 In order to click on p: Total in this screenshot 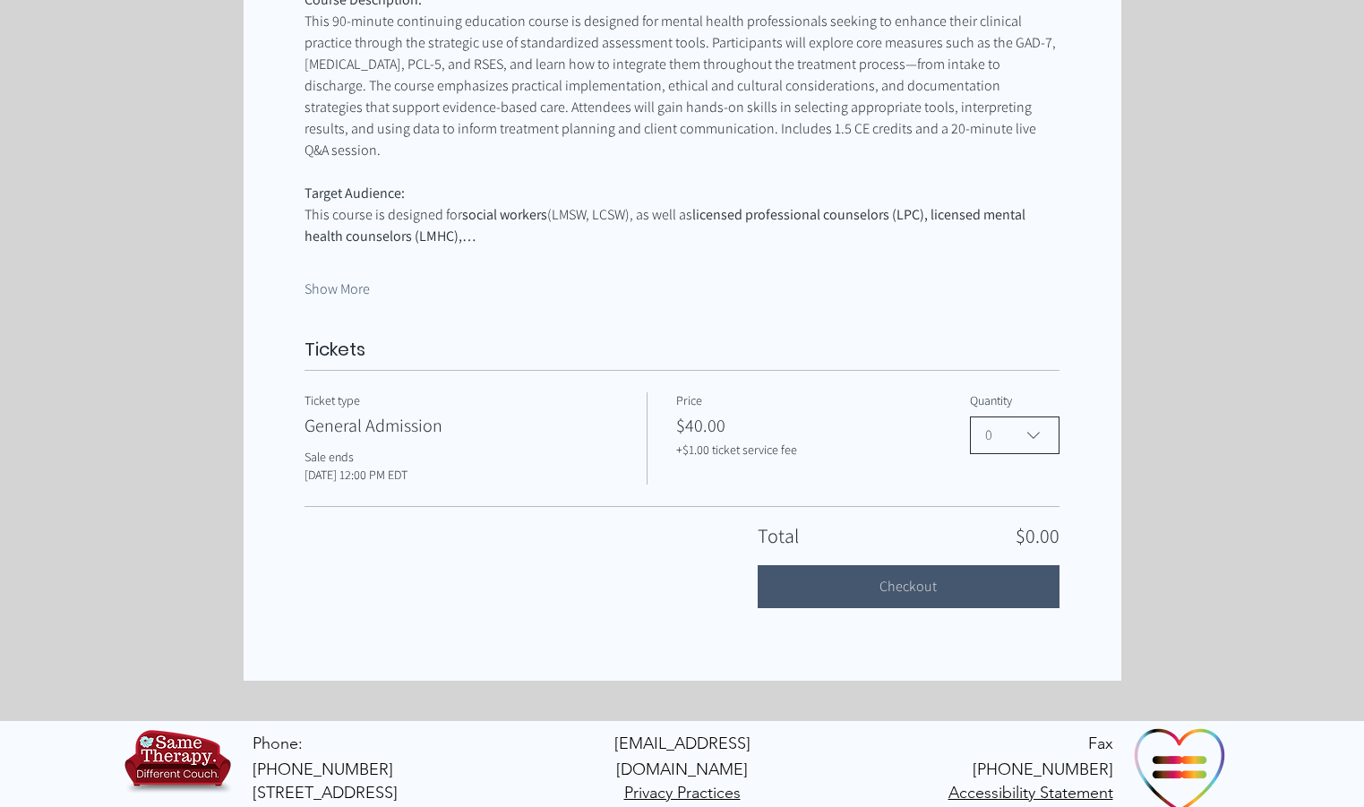, I will do `click(778, 536)`.